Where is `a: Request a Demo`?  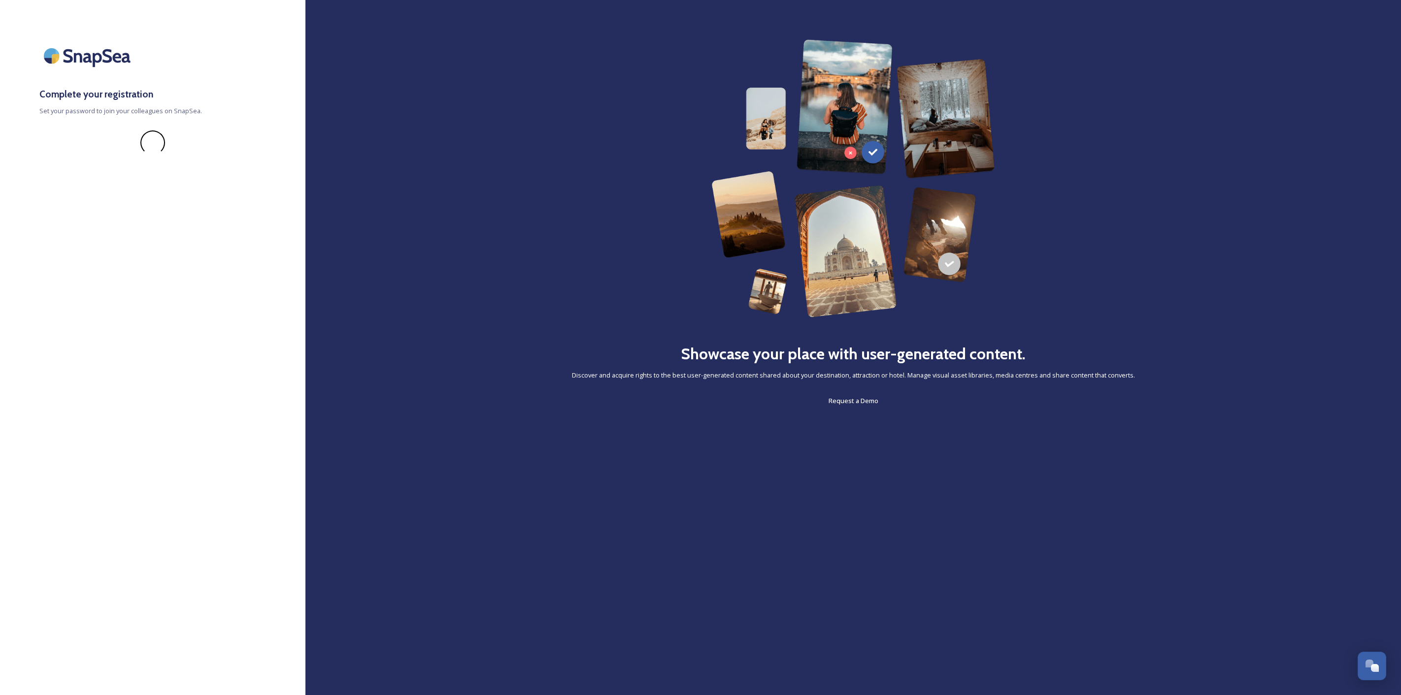
a: Request a Demo is located at coordinates (853, 401).